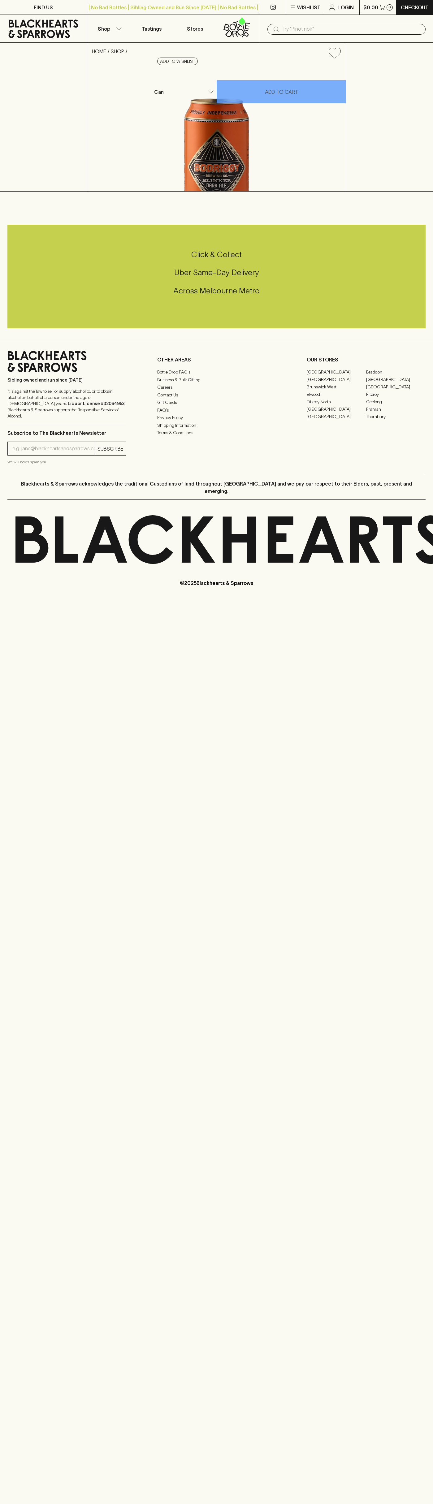 This screenshot has height=1504, width=433. I want to click on a: Thornbury, so click(396, 416).